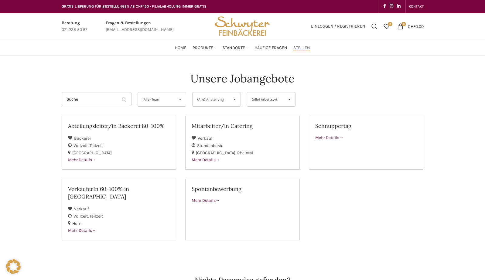 This screenshot has height=280, width=485. Describe the element at coordinates (411, 26) in the screenshot. I see `span: CHF` at that location.